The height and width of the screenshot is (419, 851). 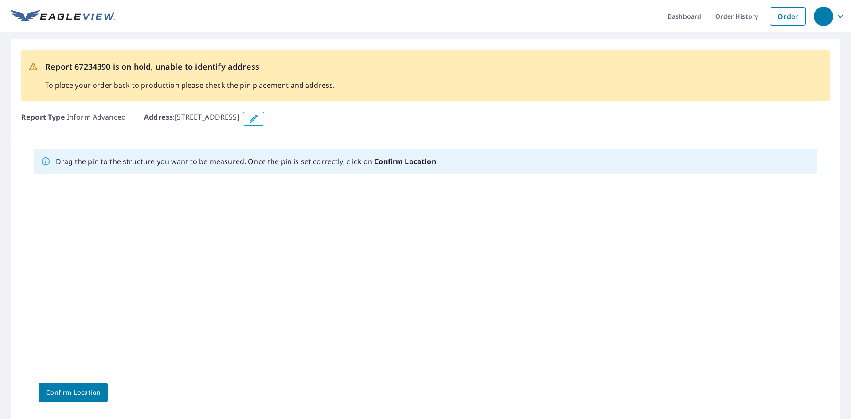 I want to click on p: Report 67234390 is on hold, unable to identify address, so click(x=190, y=66).